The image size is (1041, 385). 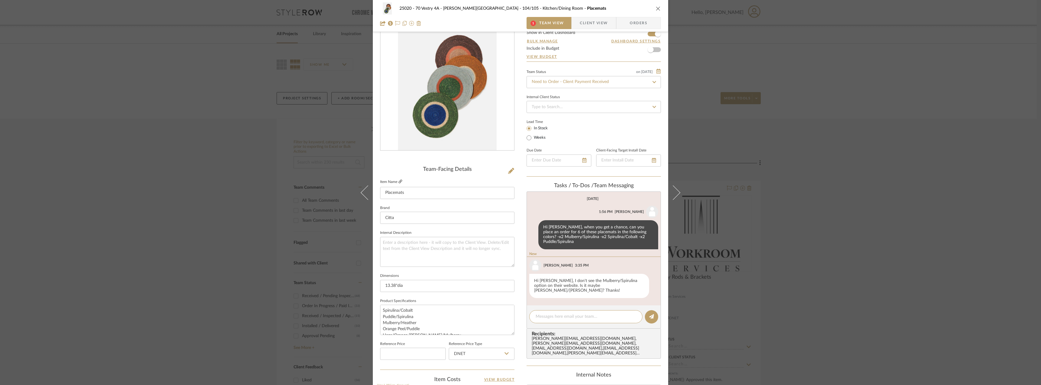 I want to click on label: In Stock, so click(x=540, y=128).